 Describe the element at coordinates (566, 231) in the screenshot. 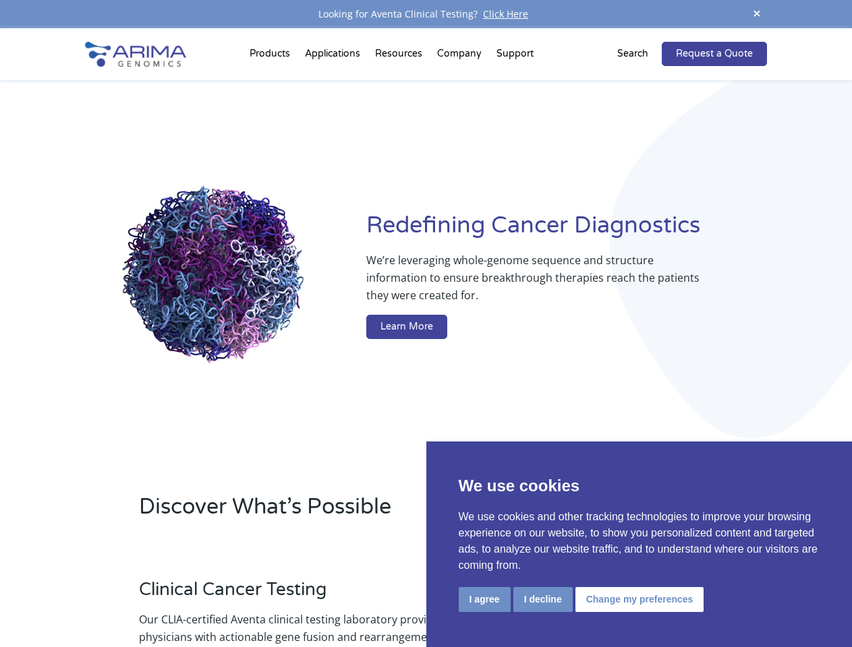

I see `h1: Redefining Cancer Diagnostics` at that location.